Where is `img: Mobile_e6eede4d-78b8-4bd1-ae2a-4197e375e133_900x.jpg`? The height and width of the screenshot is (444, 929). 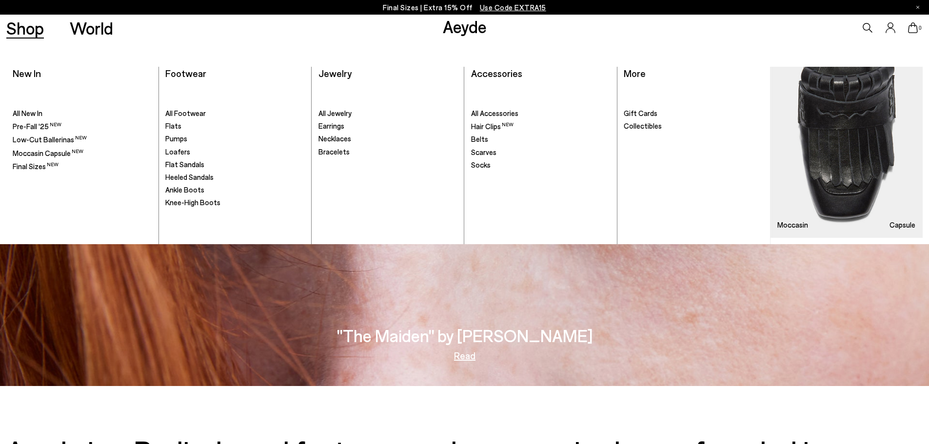
img: Mobile_e6eede4d-78b8-4bd1-ae2a-4197e375e133_900x.jpg is located at coordinates (846, 152).